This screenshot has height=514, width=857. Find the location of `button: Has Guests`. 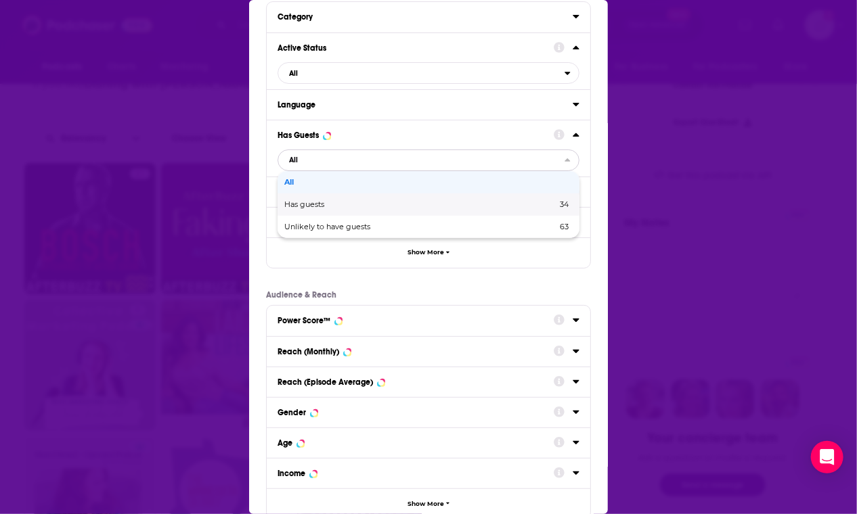

button: Has Guests is located at coordinates (416, 134).